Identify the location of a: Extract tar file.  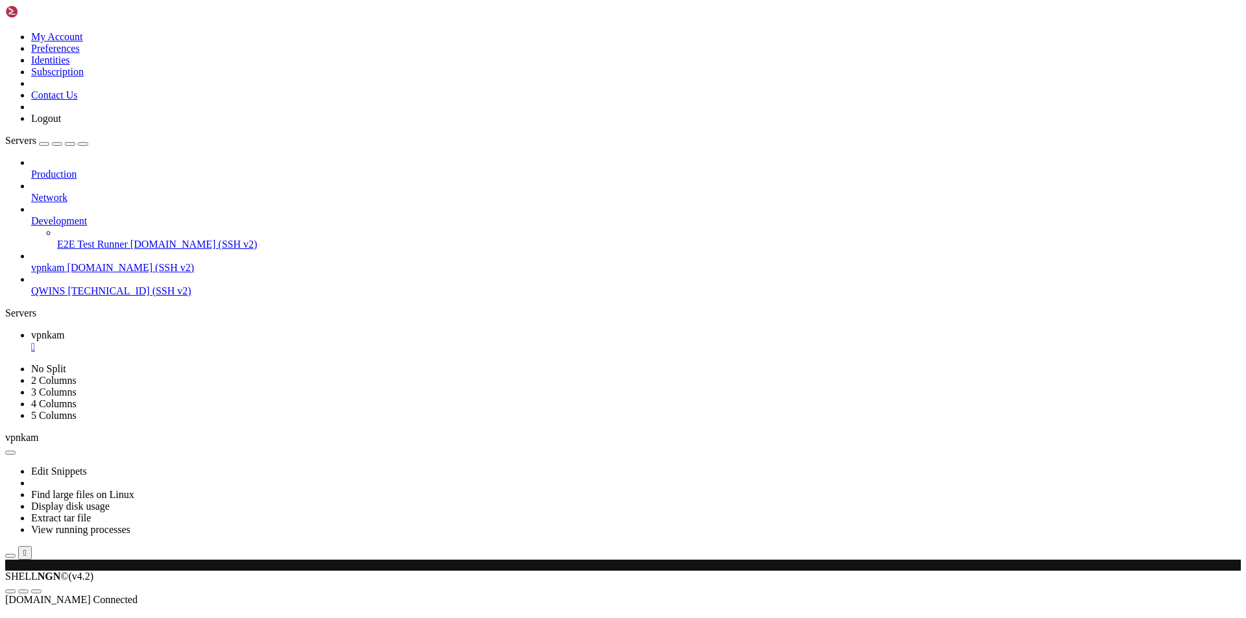
(61, 518).